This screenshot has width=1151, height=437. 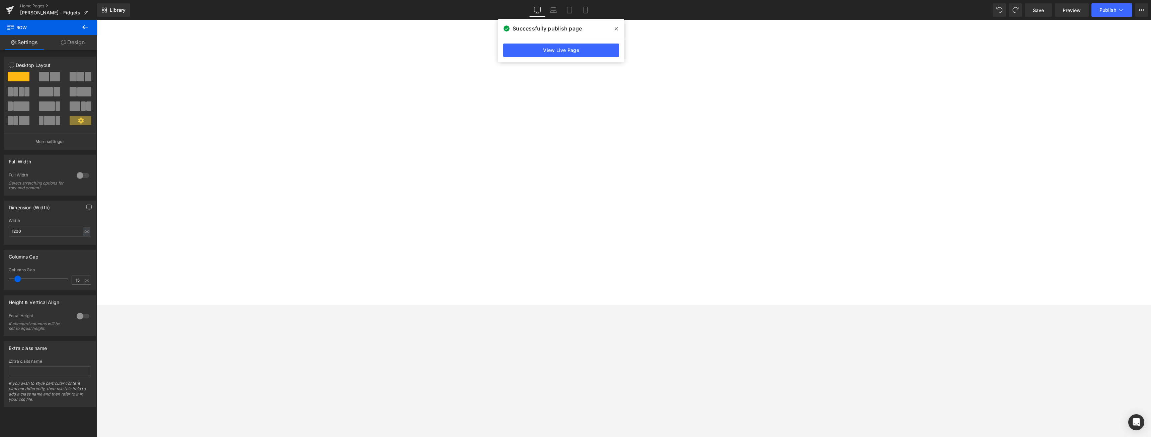 What do you see at coordinates (87, 280) in the screenshot?
I see `span: px` at bounding box center [87, 280].